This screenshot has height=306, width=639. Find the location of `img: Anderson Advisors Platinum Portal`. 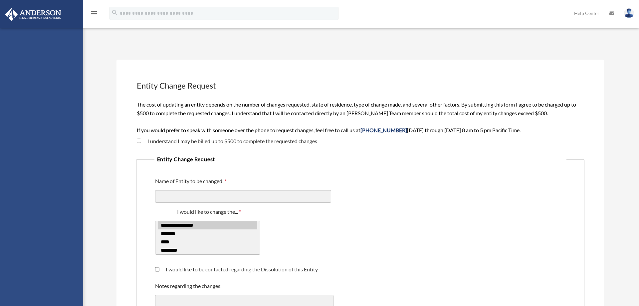

img: Anderson Advisors Platinum Portal is located at coordinates (33, 14).